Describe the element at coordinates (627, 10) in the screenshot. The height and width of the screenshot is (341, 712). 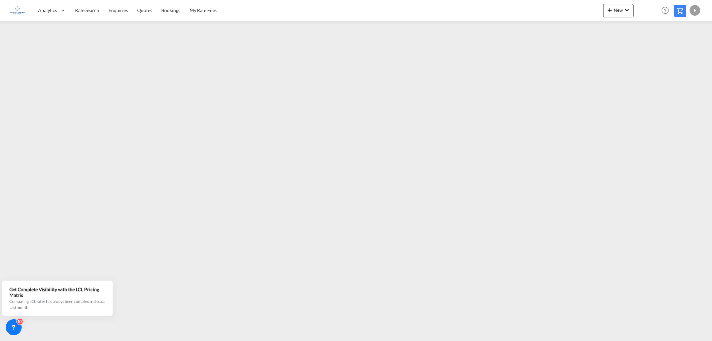
I see `md-icon: icon-chevron-down` at that location.